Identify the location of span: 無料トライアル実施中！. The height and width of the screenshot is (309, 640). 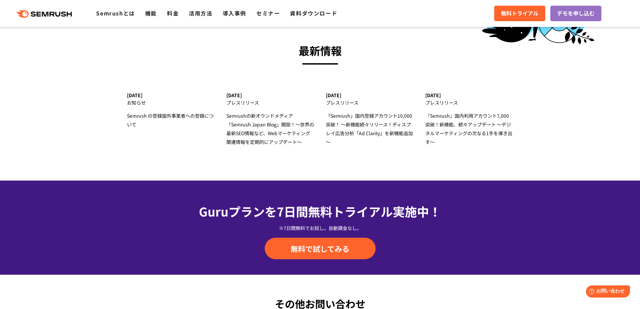
(375, 211).